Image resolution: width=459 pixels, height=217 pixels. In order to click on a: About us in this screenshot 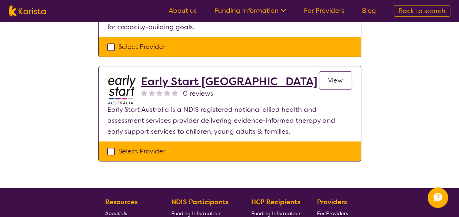, I will do `click(183, 11)`.